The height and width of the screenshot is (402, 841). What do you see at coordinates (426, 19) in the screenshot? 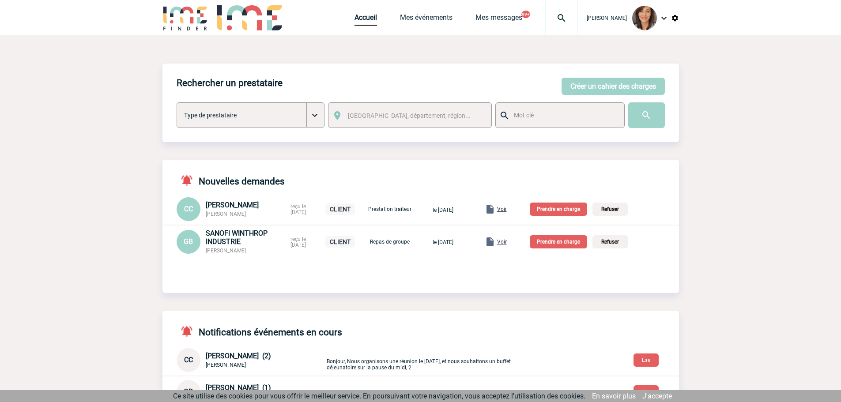
I see `a: Mes événements` at bounding box center [426, 19].